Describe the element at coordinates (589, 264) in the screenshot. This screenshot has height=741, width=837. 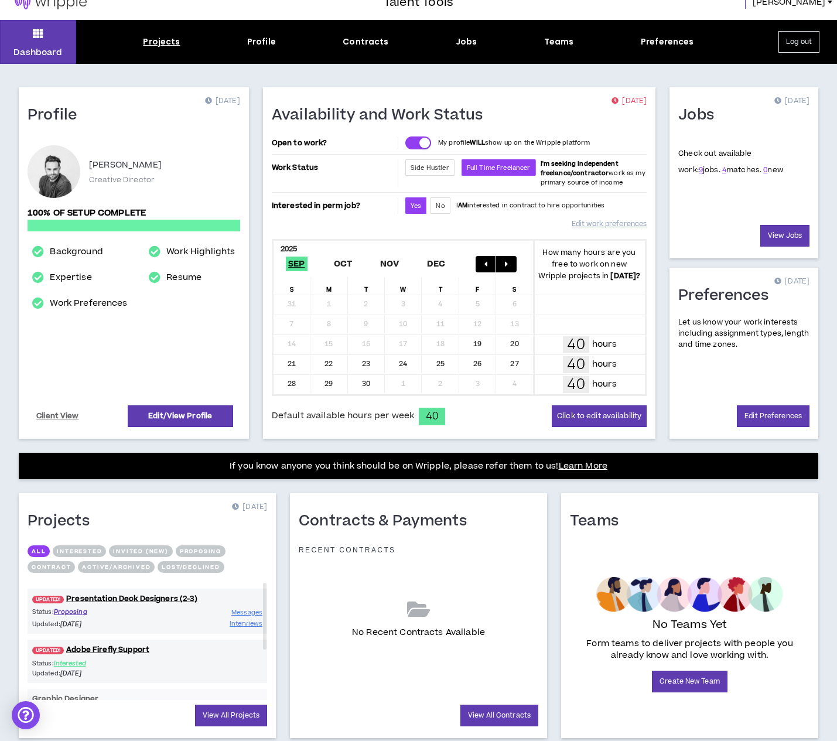
I see `p: How many hours are you free to work on new Wripple projects in` at that location.